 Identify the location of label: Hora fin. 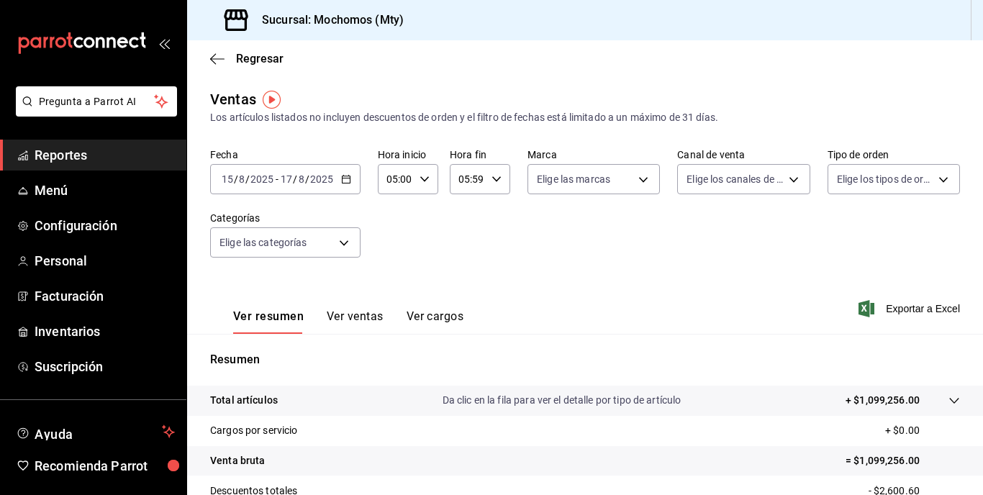
(480, 155).